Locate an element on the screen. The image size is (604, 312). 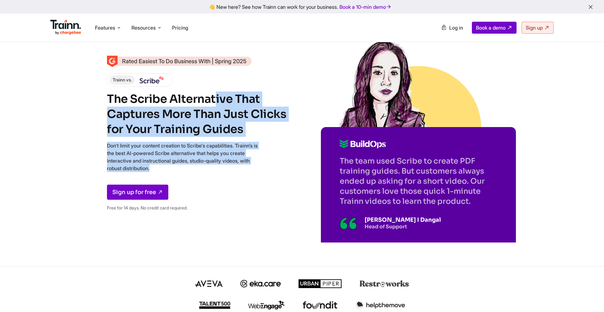
a: Pricing is located at coordinates (180, 28).